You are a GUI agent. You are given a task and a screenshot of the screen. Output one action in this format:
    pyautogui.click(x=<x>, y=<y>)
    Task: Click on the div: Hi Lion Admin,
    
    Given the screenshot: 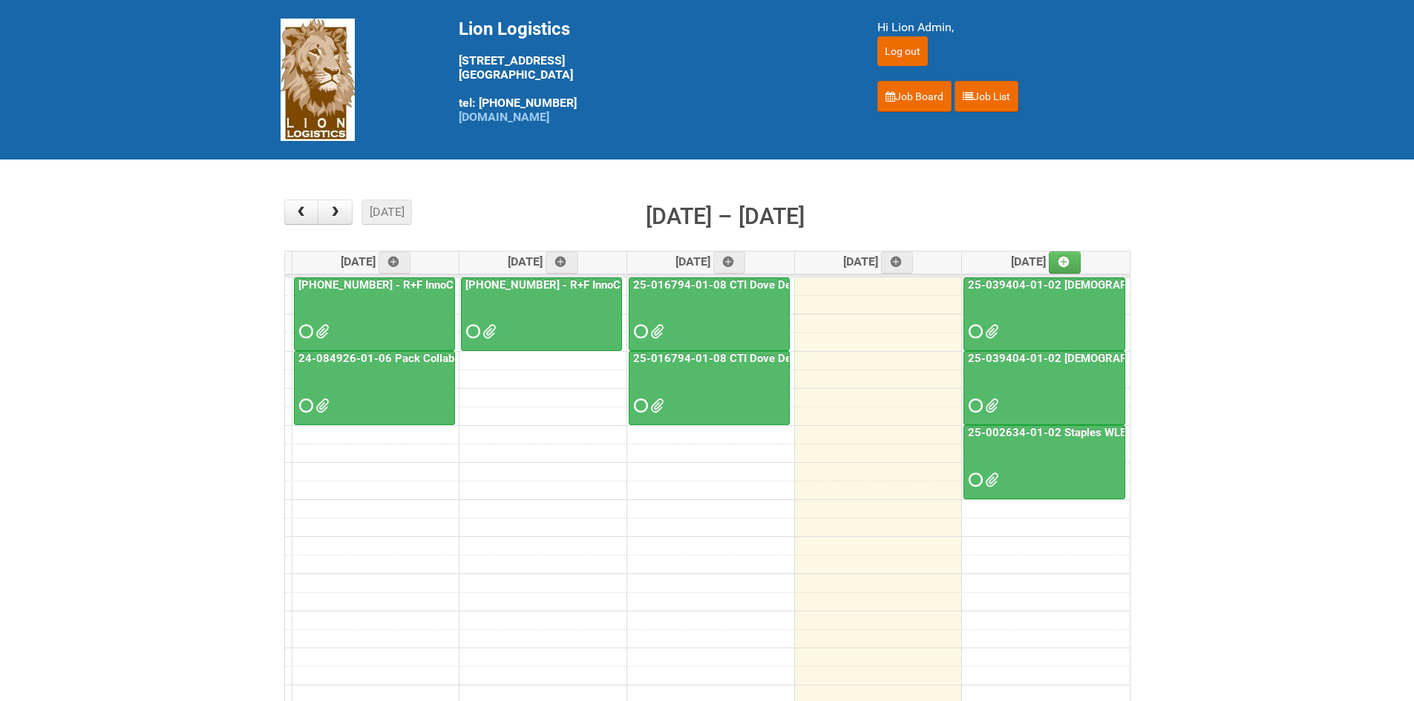 What is the action you would take?
    pyautogui.click(x=1006, y=27)
    